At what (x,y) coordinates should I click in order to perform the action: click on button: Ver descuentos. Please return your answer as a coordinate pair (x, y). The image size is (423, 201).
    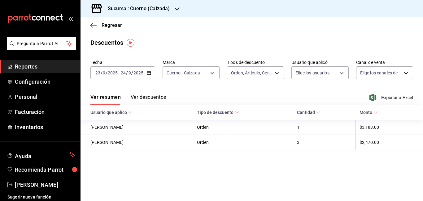
    Looking at the image, I should click on (148, 100).